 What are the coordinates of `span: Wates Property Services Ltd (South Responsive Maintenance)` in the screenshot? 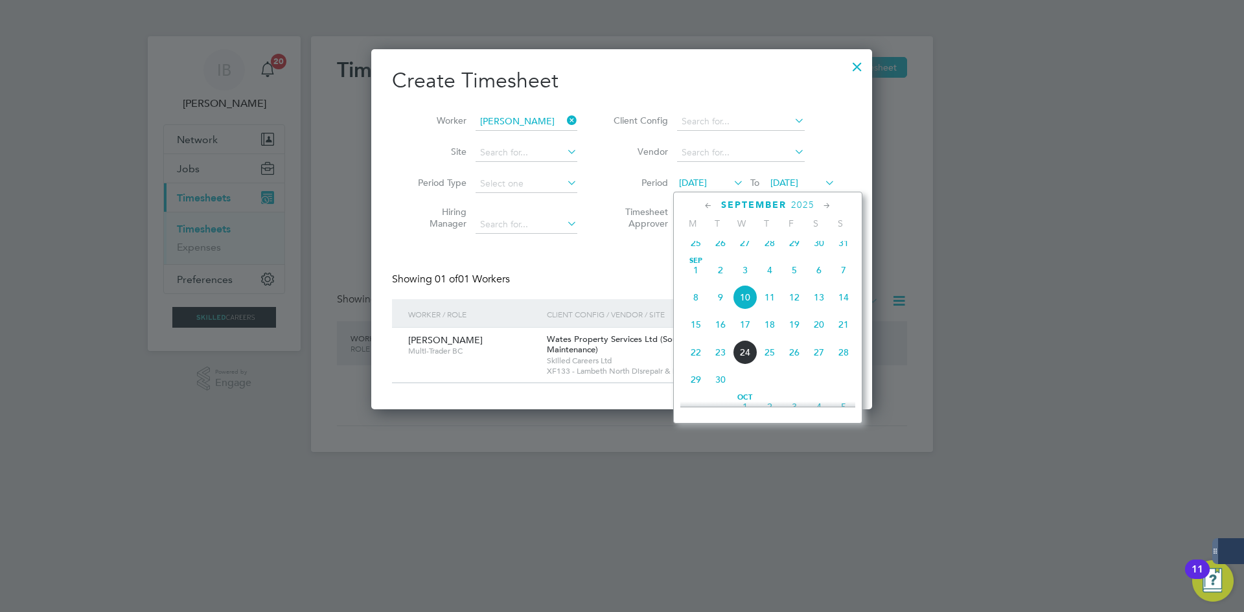 It's located at (639, 345).